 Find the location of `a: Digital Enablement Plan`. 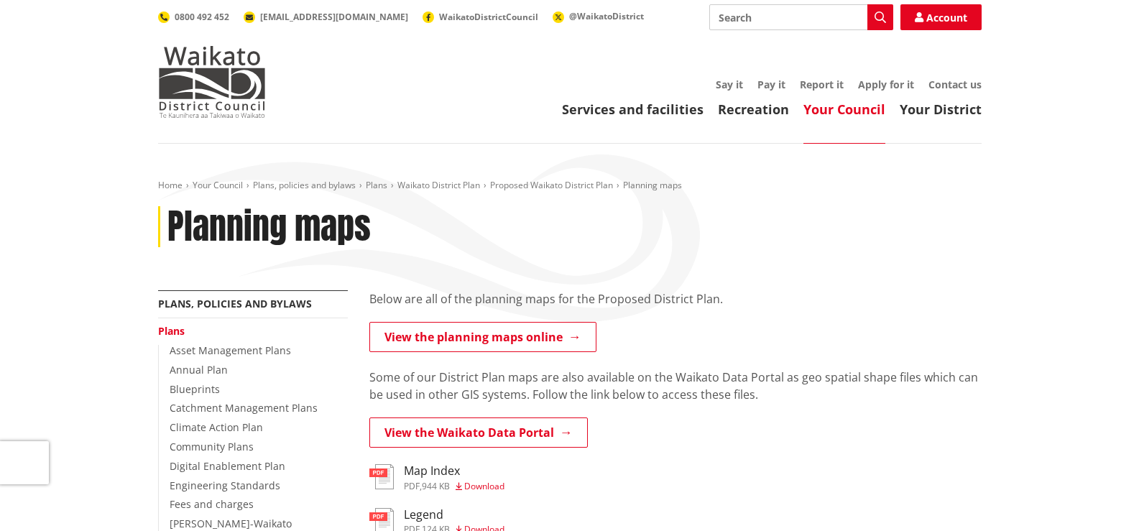

a: Digital Enablement Plan is located at coordinates (227, 466).